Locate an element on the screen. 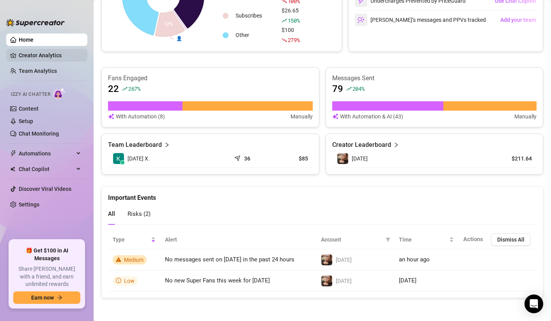 The height and width of the screenshot is (321, 551). div: $100 is located at coordinates (290, 35).